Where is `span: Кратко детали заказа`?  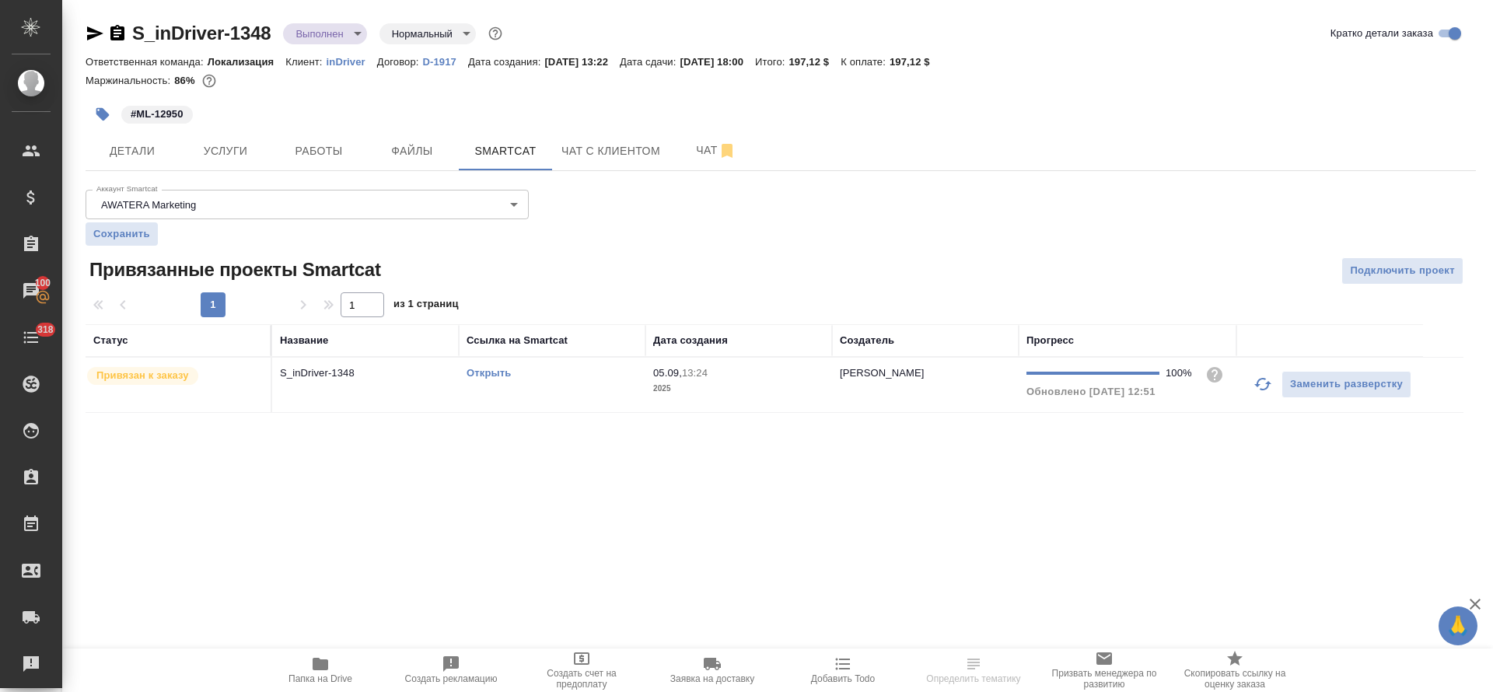
span: Кратко детали заказа is located at coordinates (1382, 33).